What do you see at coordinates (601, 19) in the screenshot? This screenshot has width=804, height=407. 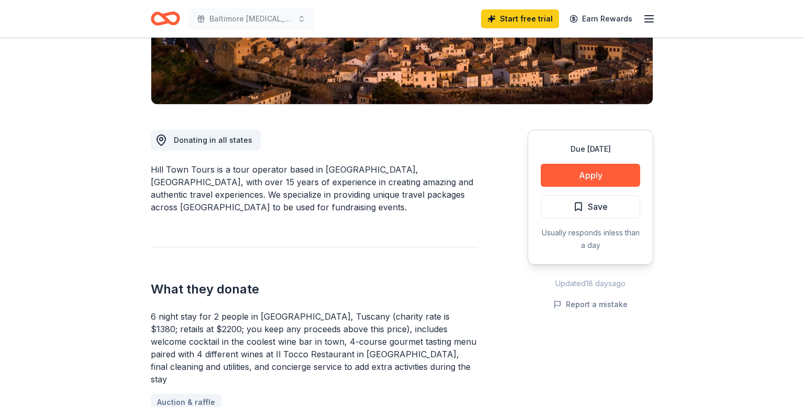 I see `a: Earn Rewards` at bounding box center [601, 19].